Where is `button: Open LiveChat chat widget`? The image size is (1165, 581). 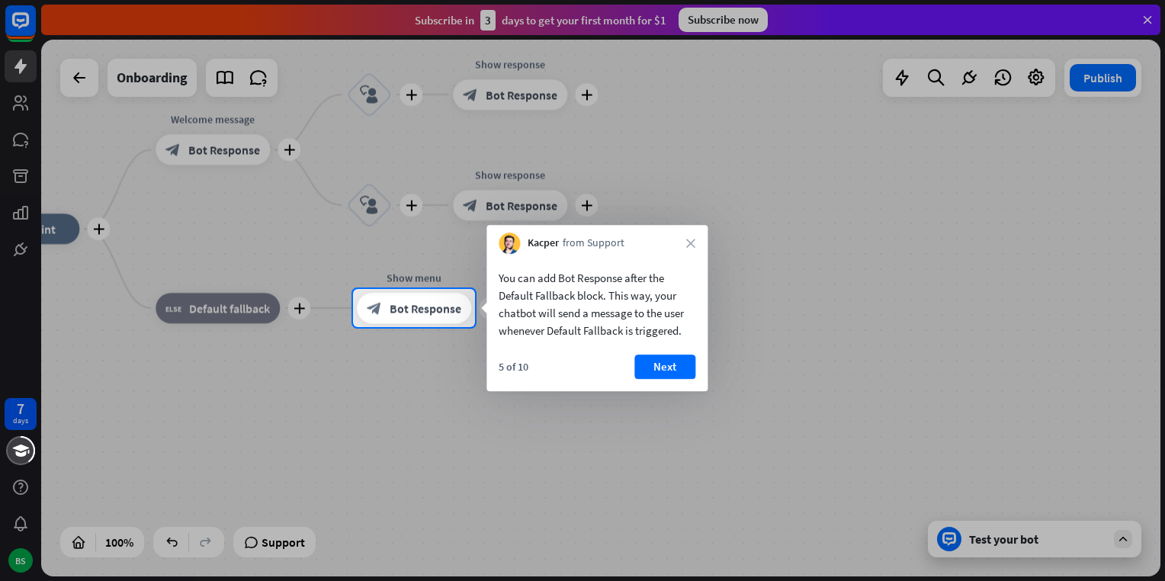
button: Open LiveChat chat widget is located at coordinates (35, 29).